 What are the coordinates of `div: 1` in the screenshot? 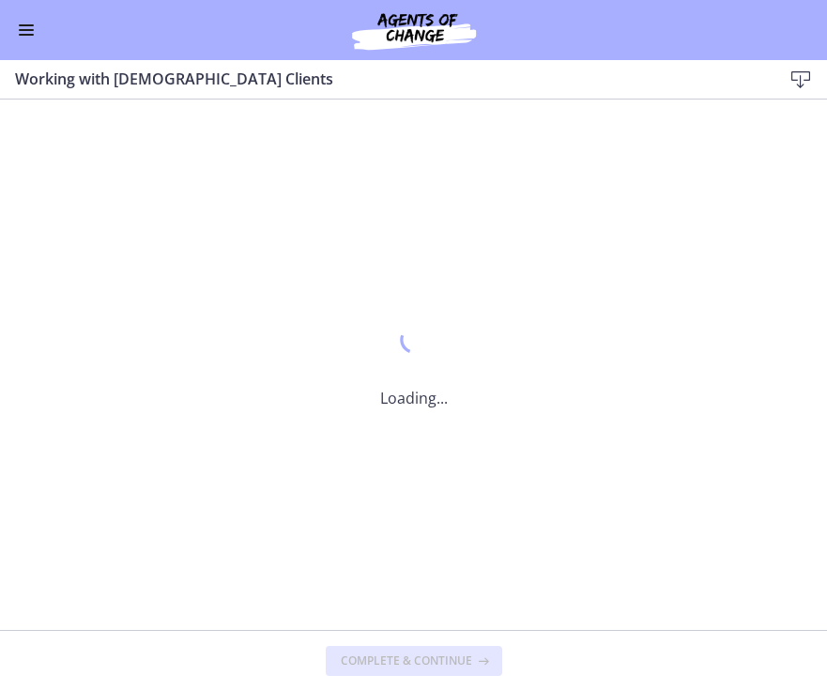 It's located at (414, 343).